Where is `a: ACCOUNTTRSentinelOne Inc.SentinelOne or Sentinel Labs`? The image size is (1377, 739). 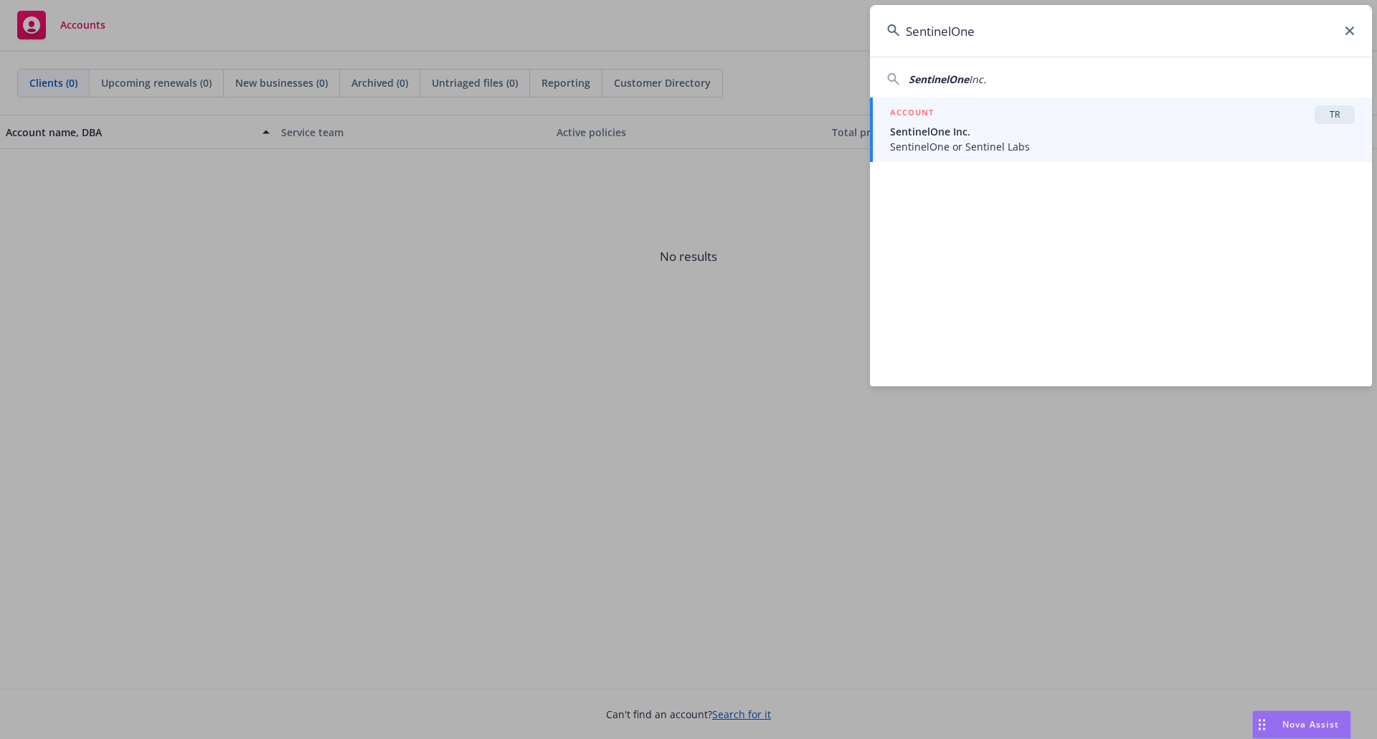 a: ACCOUNTTRSentinelOne Inc.SentinelOne or Sentinel Labs is located at coordinates (1121, 130).